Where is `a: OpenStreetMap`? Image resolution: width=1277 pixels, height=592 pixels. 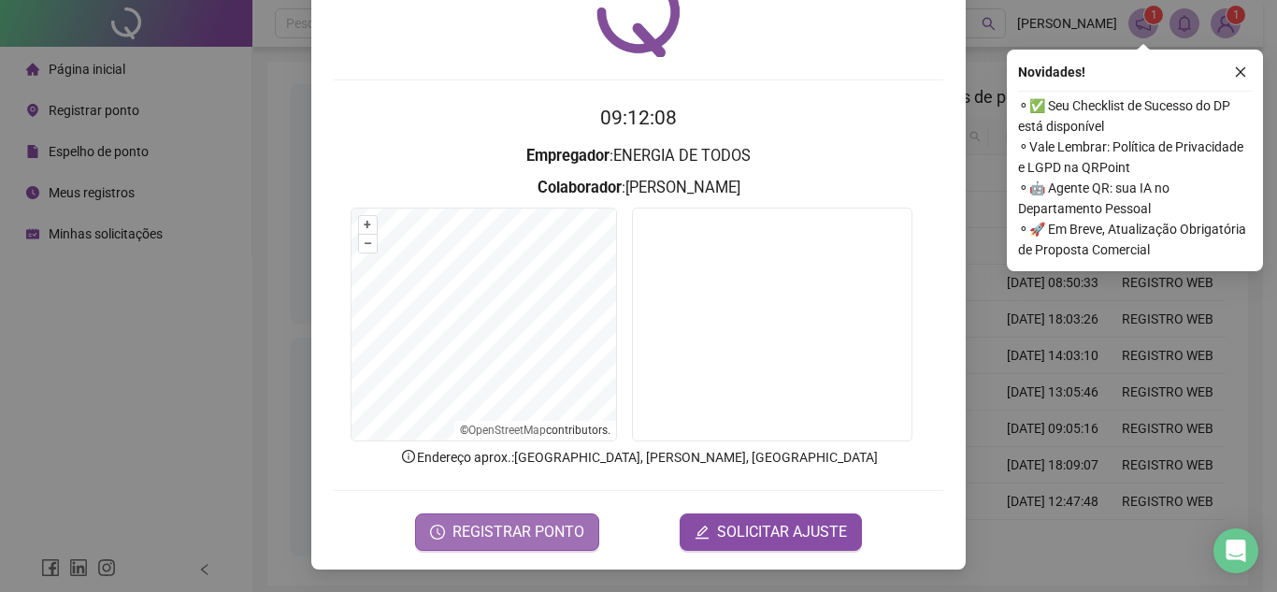 a: OpenStreetMap is located at coordinates (507, 430).